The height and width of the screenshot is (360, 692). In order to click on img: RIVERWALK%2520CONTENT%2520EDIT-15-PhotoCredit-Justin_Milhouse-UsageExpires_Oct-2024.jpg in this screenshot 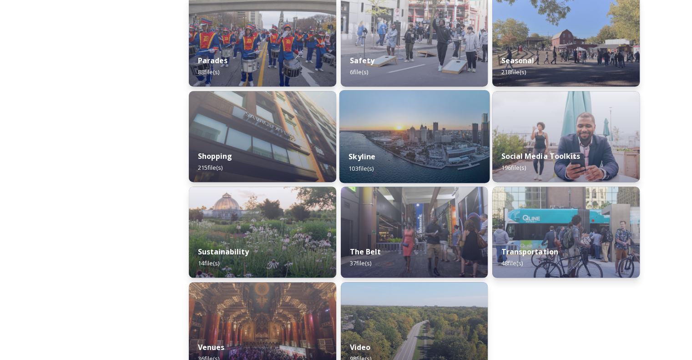, I will do `click(566, 137)`.